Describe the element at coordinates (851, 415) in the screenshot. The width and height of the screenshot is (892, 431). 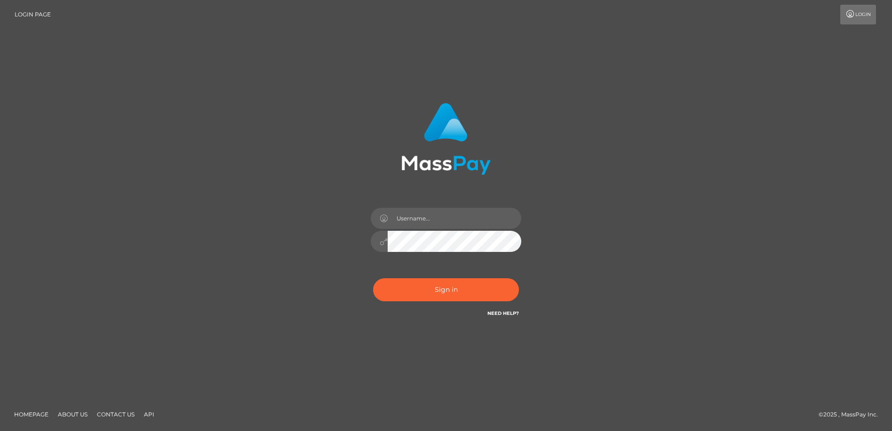
I see `div: © 2025 , MassPay Inc.` at that location.